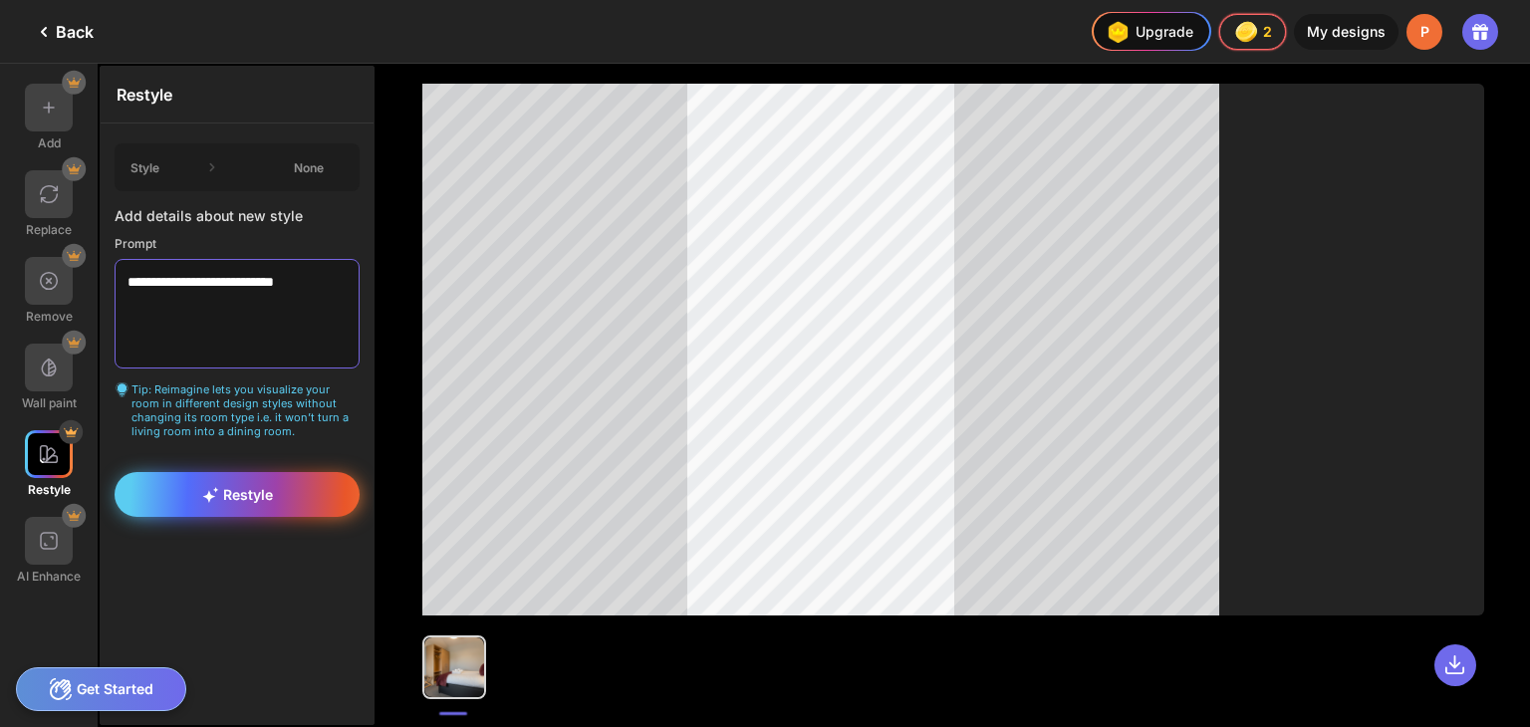 Image resolution: width=1530 pixels, height=727 pixels. Describe the element at coordinates (1345, 32) in the screenshot. I see `div: My designs` at that location.